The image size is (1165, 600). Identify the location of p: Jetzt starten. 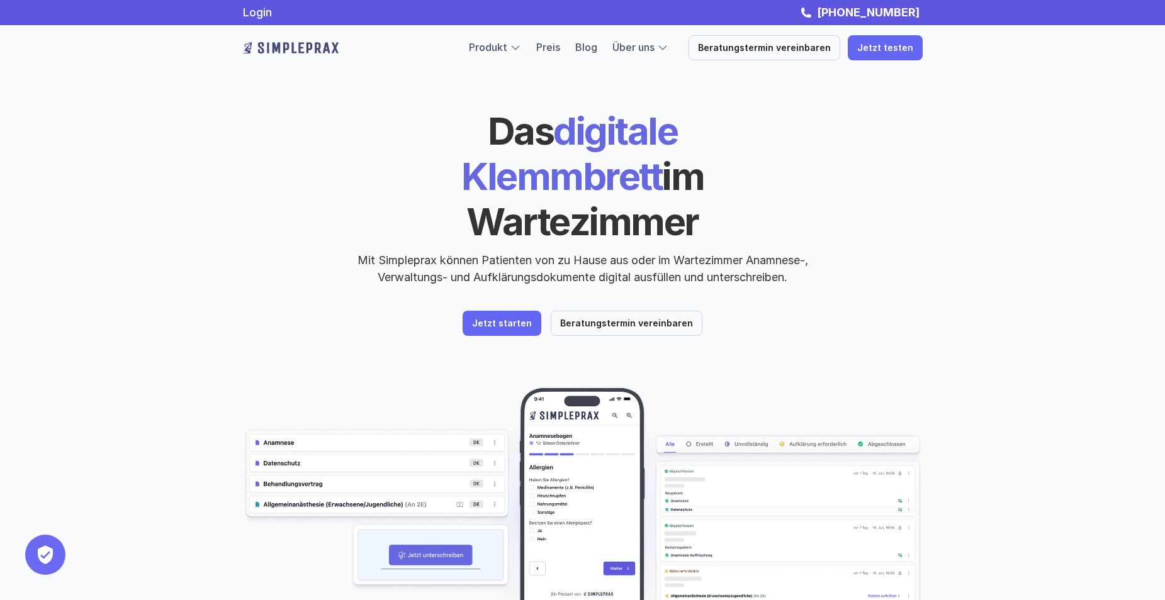
(502, 324).